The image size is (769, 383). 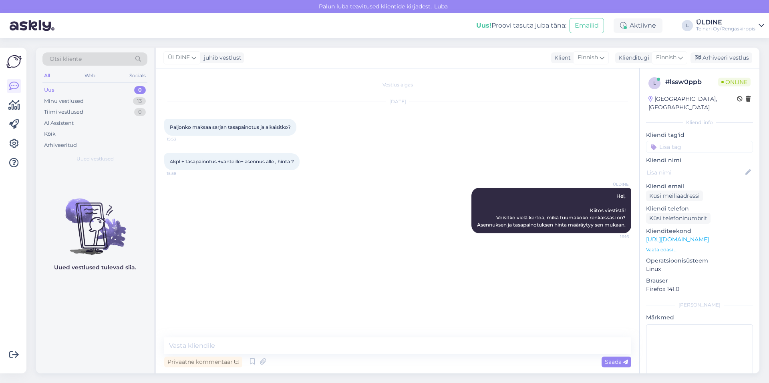 I want to click on div: AI Assistent, so click(x=59, y=123).